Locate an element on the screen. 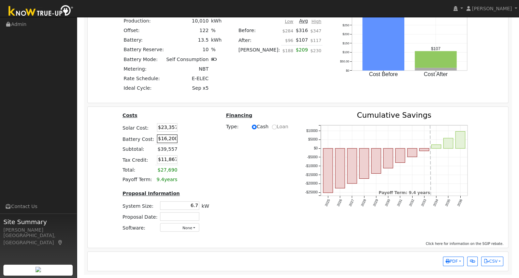 Image resolution: width=519 pixels, height=278 pixels. text: 2033 is located at coordinates (424, 202).